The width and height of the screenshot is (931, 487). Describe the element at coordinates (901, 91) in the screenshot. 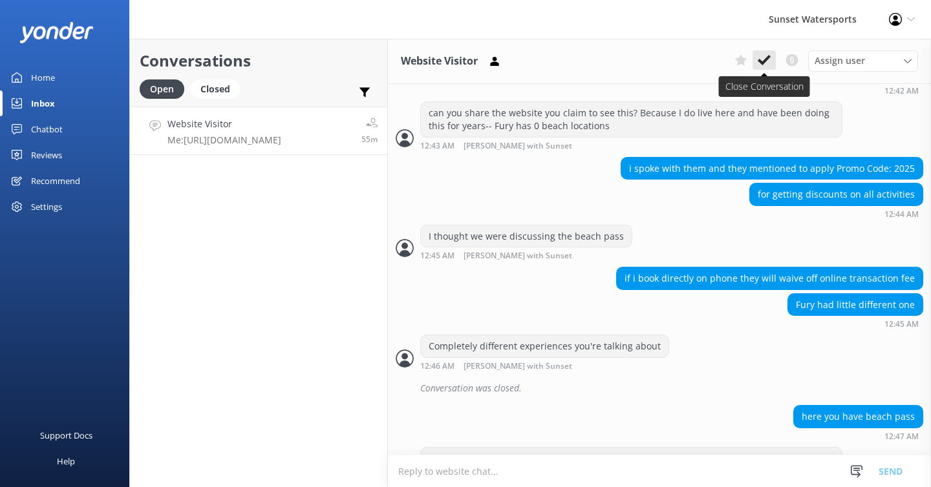

I see `strong: 12:42 AM` at that location.